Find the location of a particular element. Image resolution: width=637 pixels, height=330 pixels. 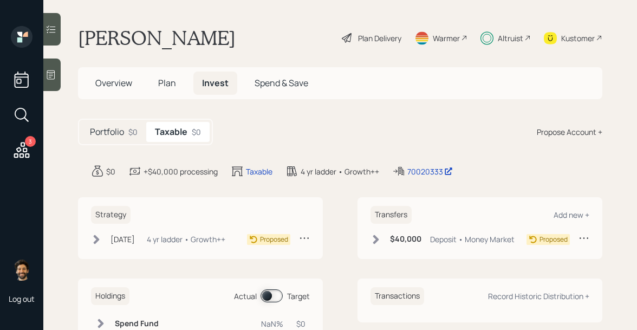

h6: Holdings is located at coordinates (110, 296).